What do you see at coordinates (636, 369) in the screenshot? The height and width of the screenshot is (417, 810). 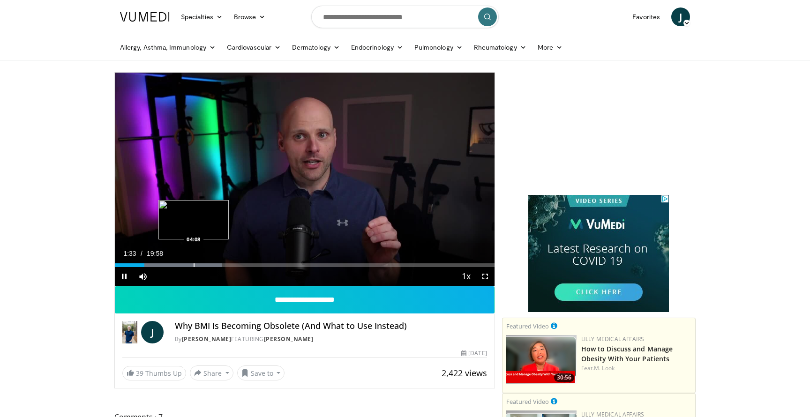 I see `div: Feat.` at bounding box center [636, 369].